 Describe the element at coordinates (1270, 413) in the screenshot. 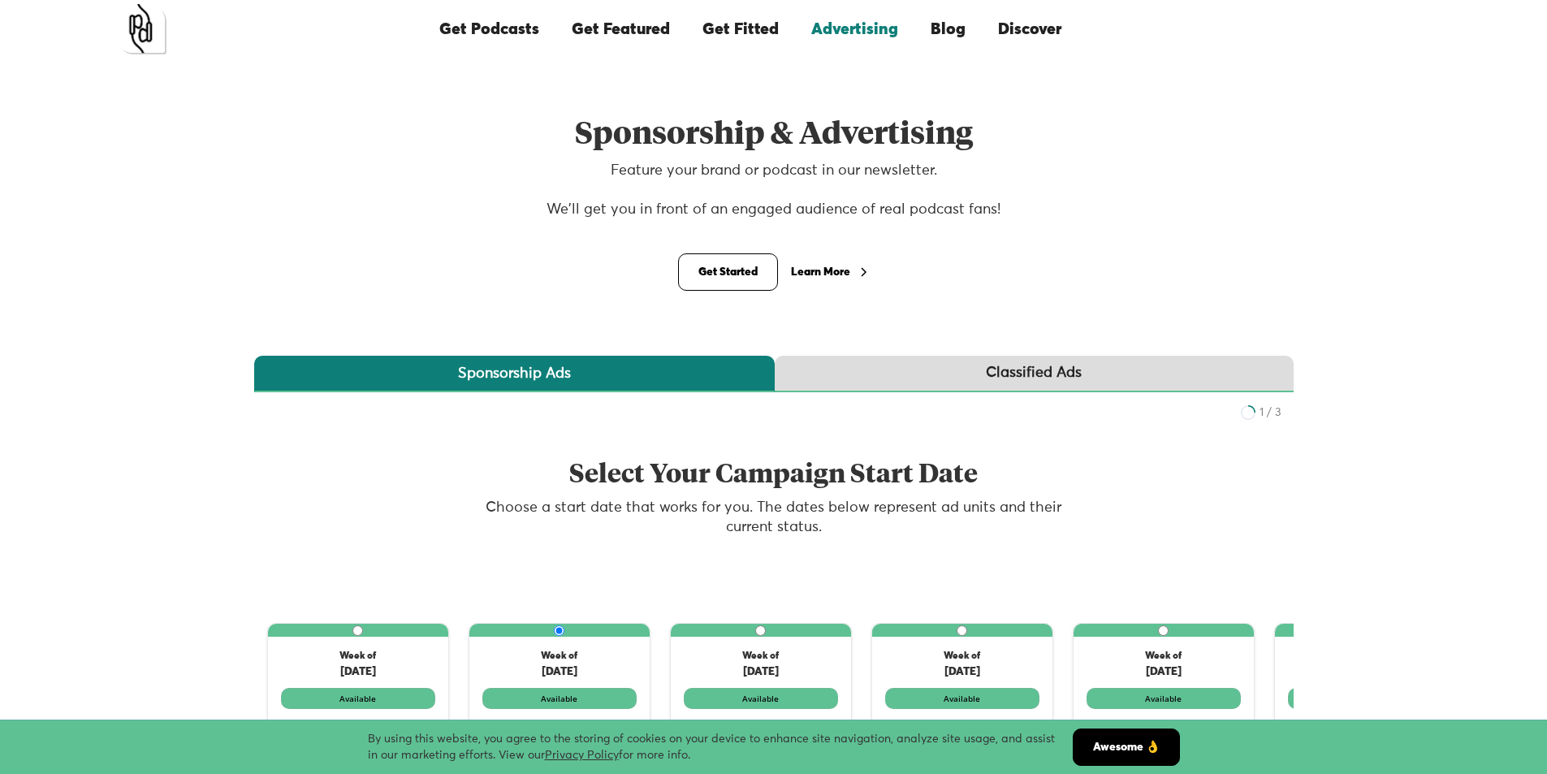

I see `div: 1 / 3` at that location.